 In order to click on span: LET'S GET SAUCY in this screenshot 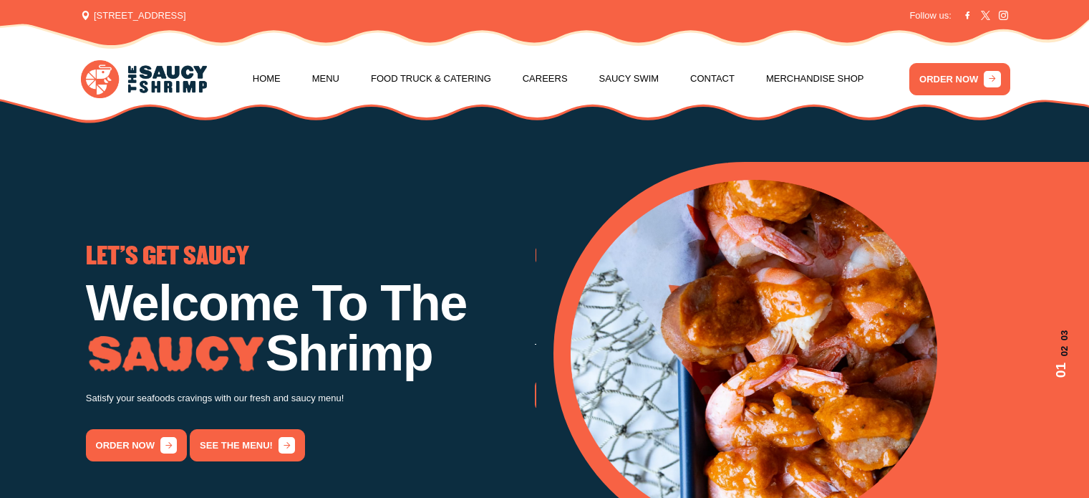, I will do `click(168, 257)`.